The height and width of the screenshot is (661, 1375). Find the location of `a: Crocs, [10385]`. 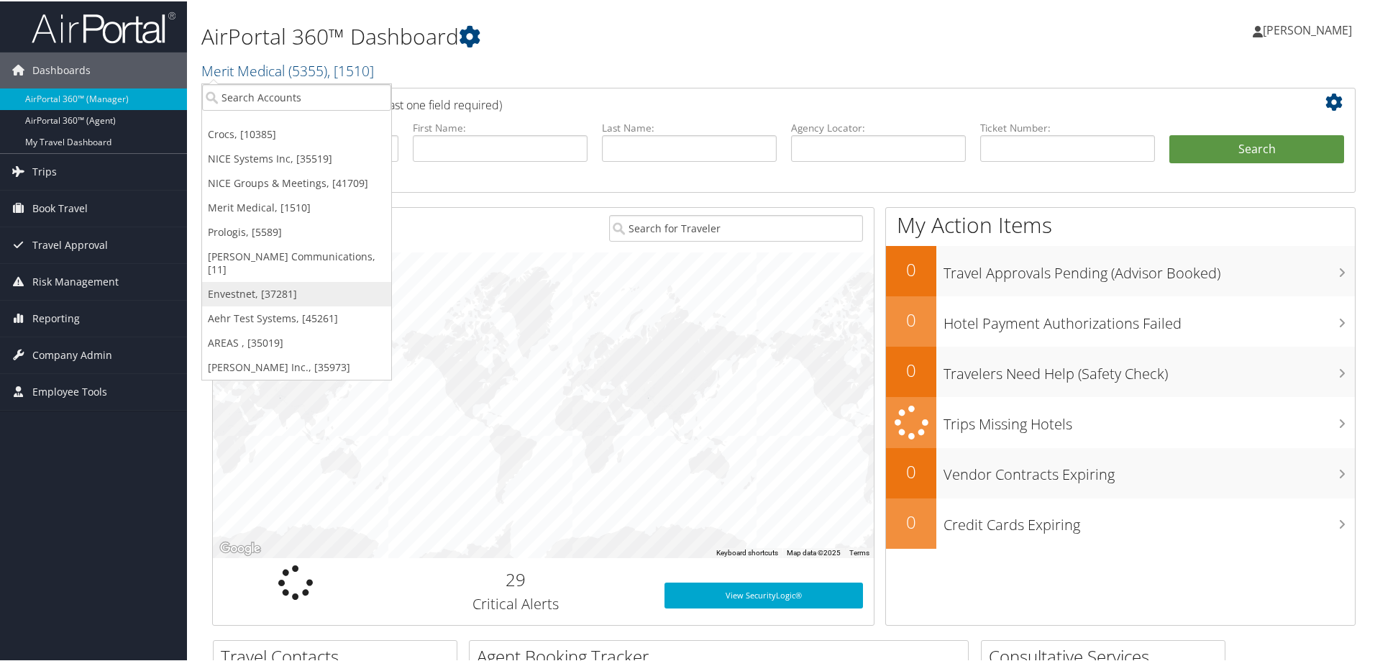

a: Crocs, [10385] is located at coordinates (296, 133).